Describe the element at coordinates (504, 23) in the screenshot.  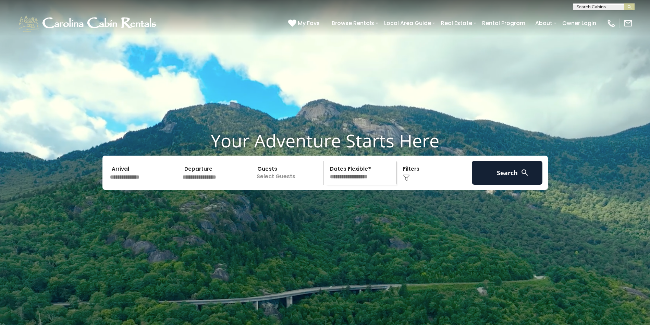
I see `a: Rental Program` at that location.